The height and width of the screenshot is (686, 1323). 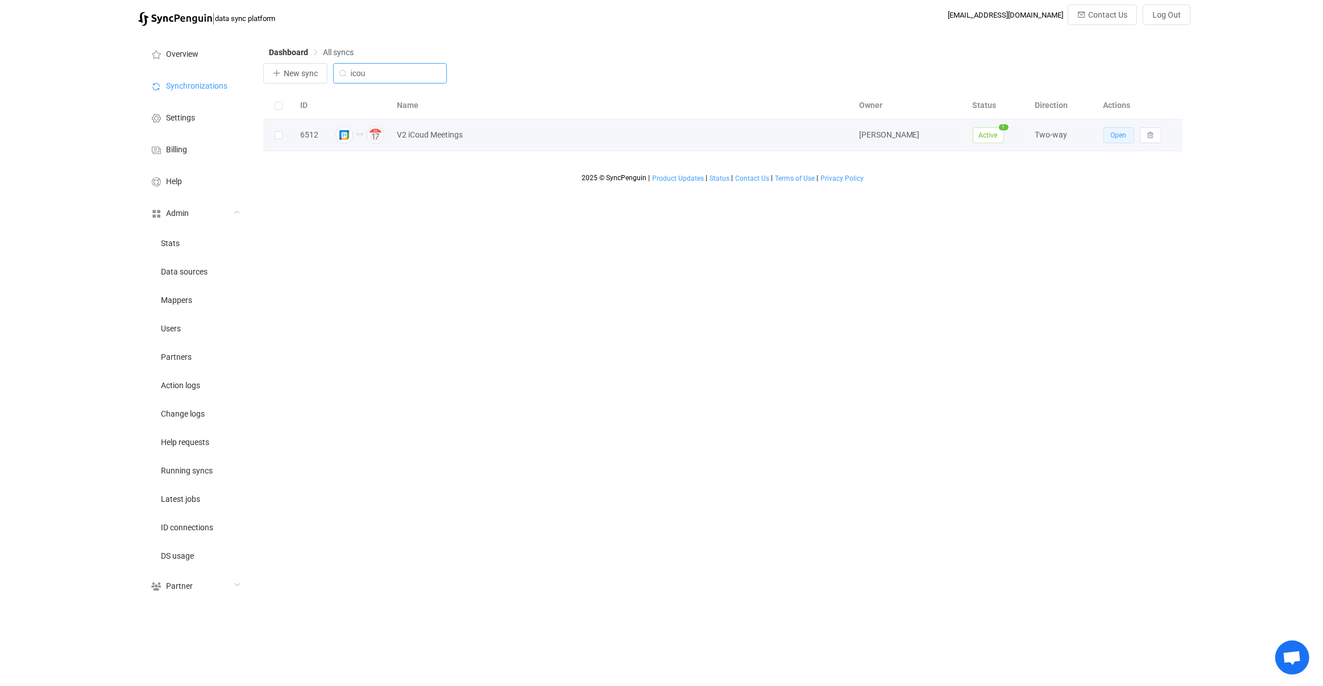 I want to click on span: Partners, so click(x=176, y=358).